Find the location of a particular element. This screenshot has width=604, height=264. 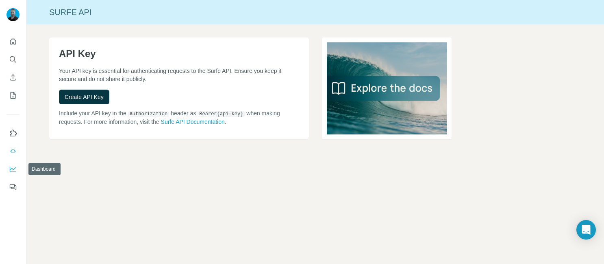

button: Create API Key is located at coordinates (84, 97).